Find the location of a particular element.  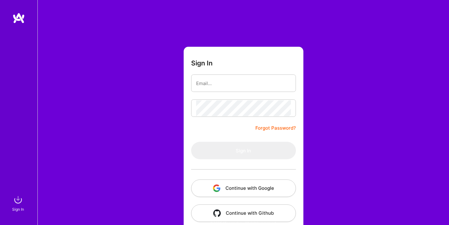

button: Sign In is located at coordinates (243, 151).